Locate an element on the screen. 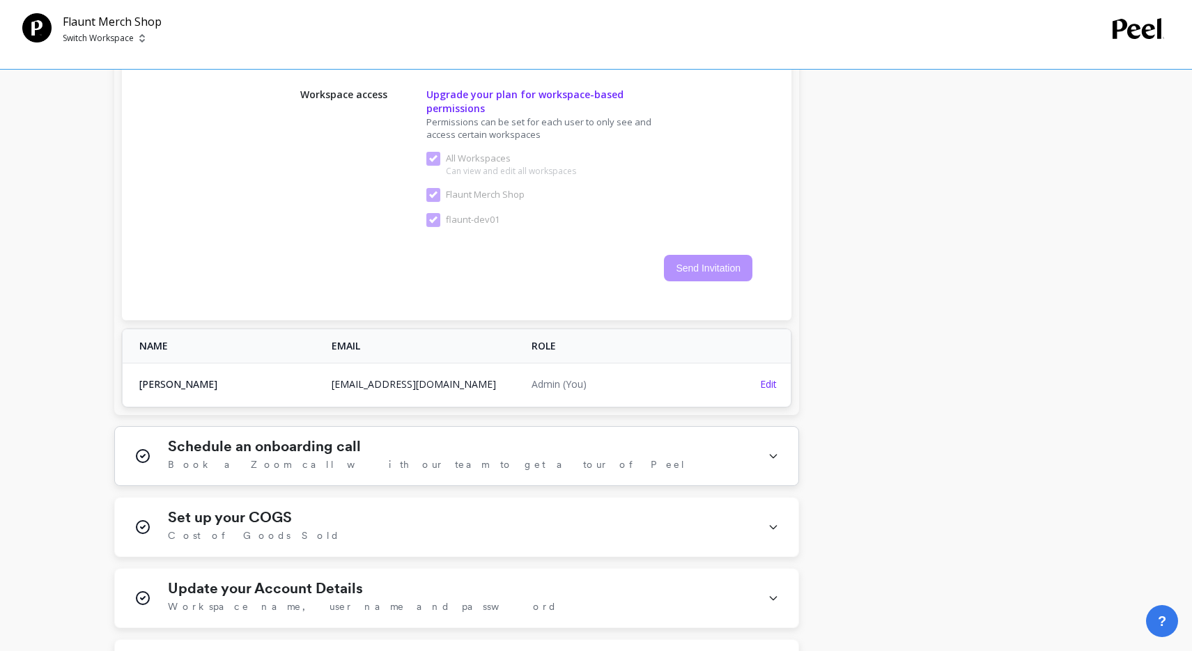  th: ROLE is located at coordinates (623, 346).